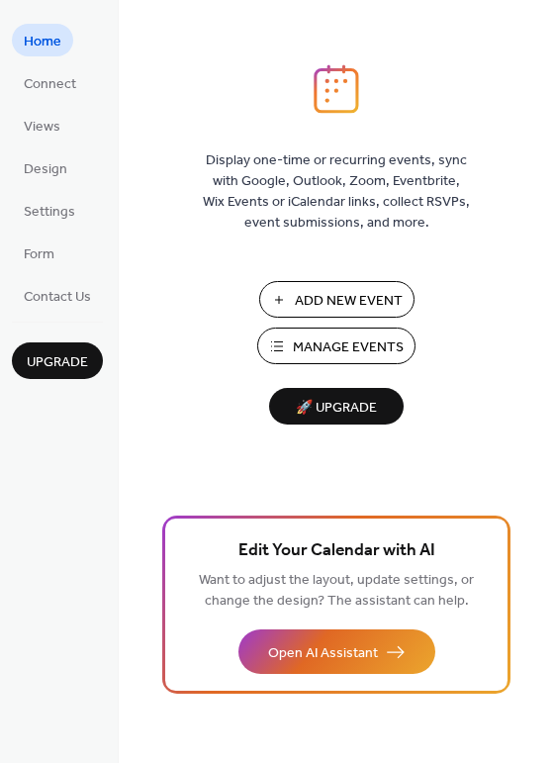 This screenshot has width=554, height=763. What do you see at coordinates (46, 169) in the screenshot?
I see `span: Design` at bounding box center [46, 169].